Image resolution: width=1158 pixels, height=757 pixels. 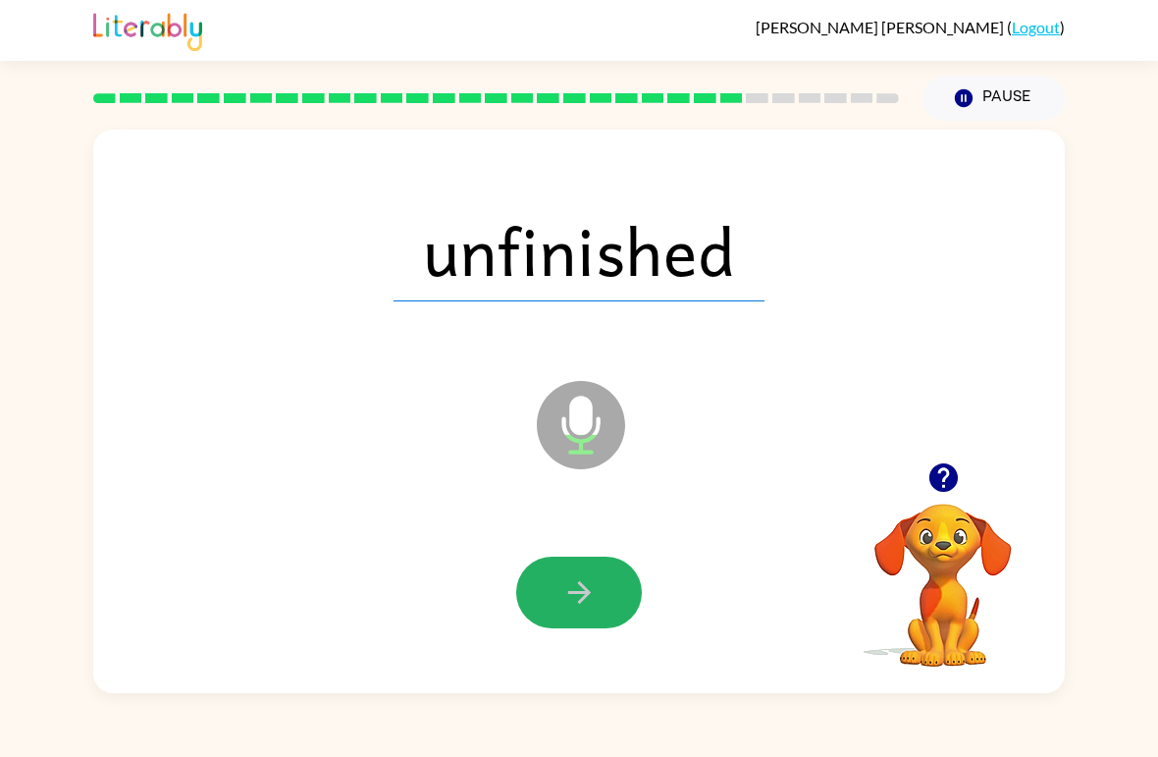 What do you see at coordinates (579, 250) in the screenshot?
I see `span: unfinished` at bounding box center [579, 250].